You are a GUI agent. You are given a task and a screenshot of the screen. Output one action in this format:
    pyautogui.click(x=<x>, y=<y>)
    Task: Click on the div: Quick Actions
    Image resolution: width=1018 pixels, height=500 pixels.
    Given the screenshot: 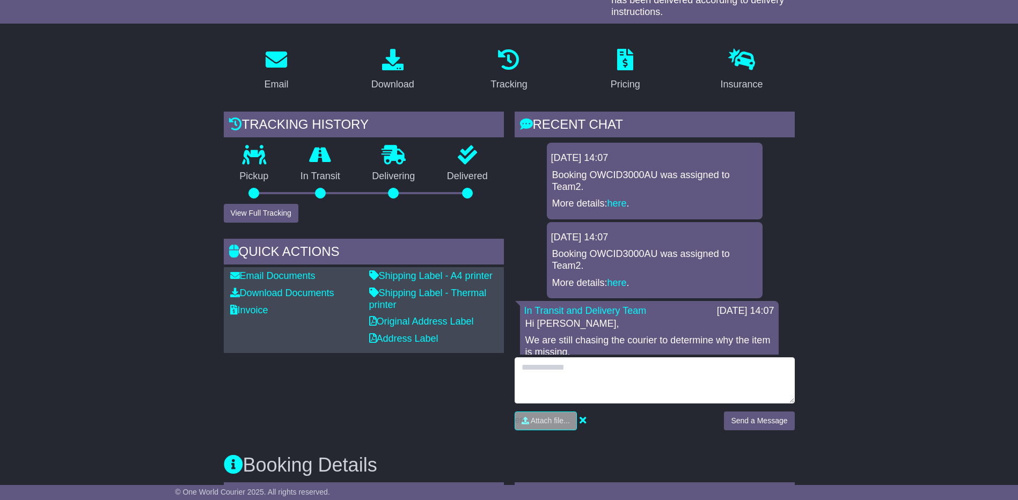 What is the action you would take?
    pyautogui.click(x=364, y=253)
    